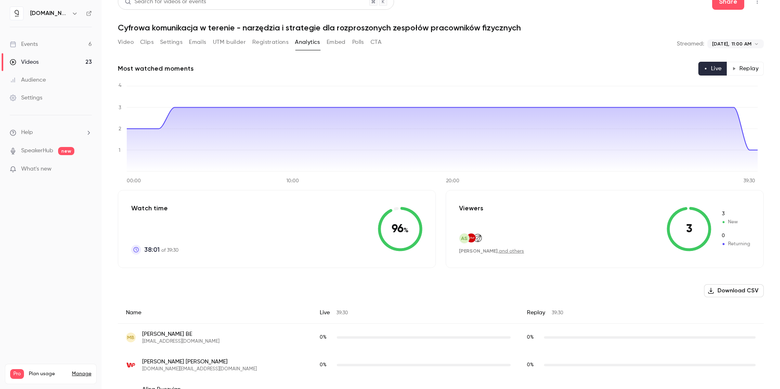 The height and width of the screenshot is (389, 780). What do you see at coordinates (214, 313) in the screenshot?
I see `div: Name` at bounding box center [214, 313].